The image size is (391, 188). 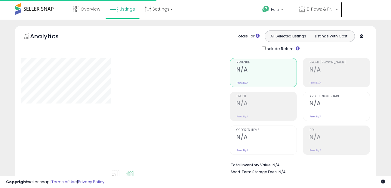 I want to click on button: All Selected Listings, so click(x=288, y=36).